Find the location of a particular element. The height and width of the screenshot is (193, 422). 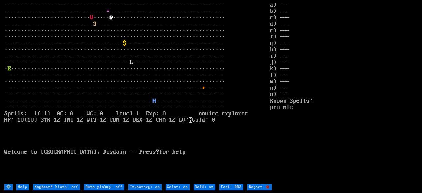

input: Font: DOS is located at coordinates (231, 187).